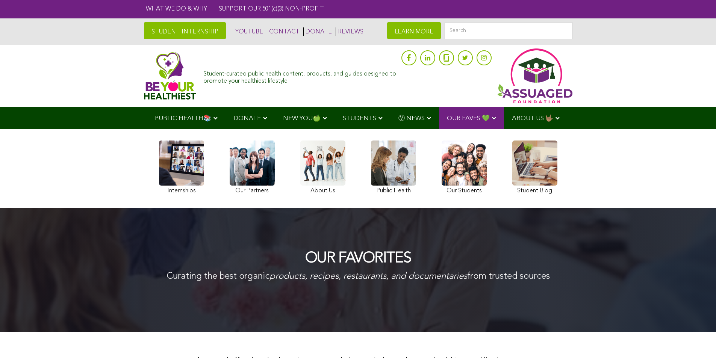 This screenshot has width=716, height=358. Describe the element at coordinates (358, 118) in the screenshot. I see `div: Navigation Menu` at that location.